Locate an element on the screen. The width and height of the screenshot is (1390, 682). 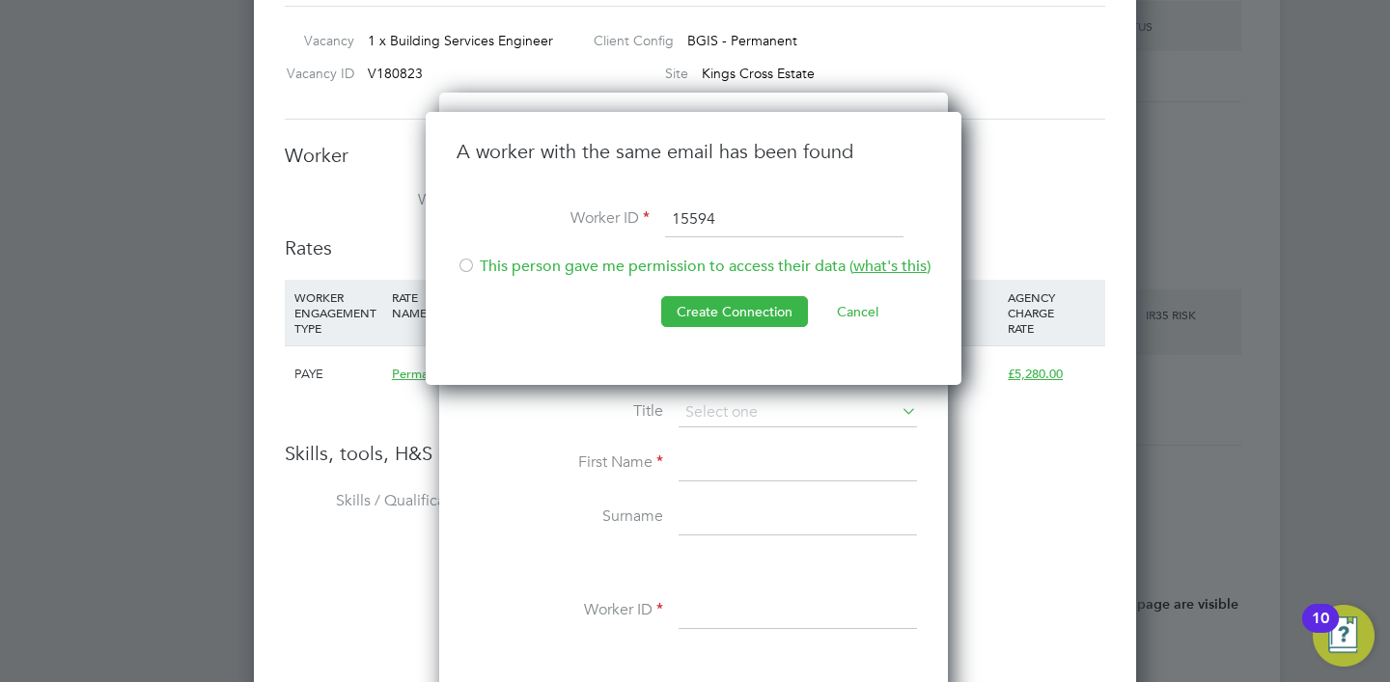
h3: Skills, tools, H&S is located at coordinates (695, 454).